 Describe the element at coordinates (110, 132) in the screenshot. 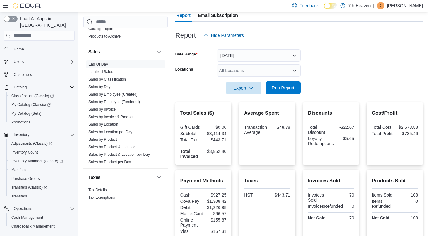

I see `span: Sales by Location per Day` at that location.